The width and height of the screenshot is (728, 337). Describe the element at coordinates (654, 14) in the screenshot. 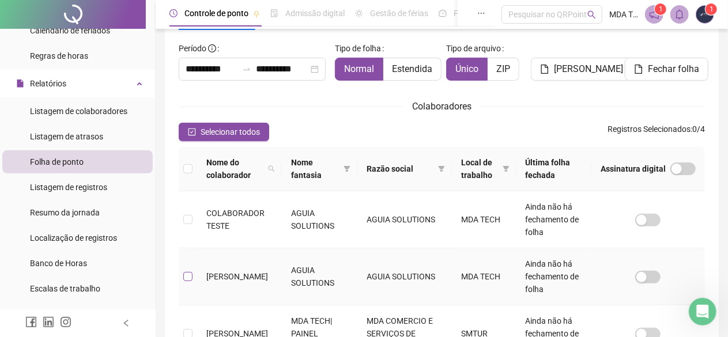

I see `span: notification` at that location.